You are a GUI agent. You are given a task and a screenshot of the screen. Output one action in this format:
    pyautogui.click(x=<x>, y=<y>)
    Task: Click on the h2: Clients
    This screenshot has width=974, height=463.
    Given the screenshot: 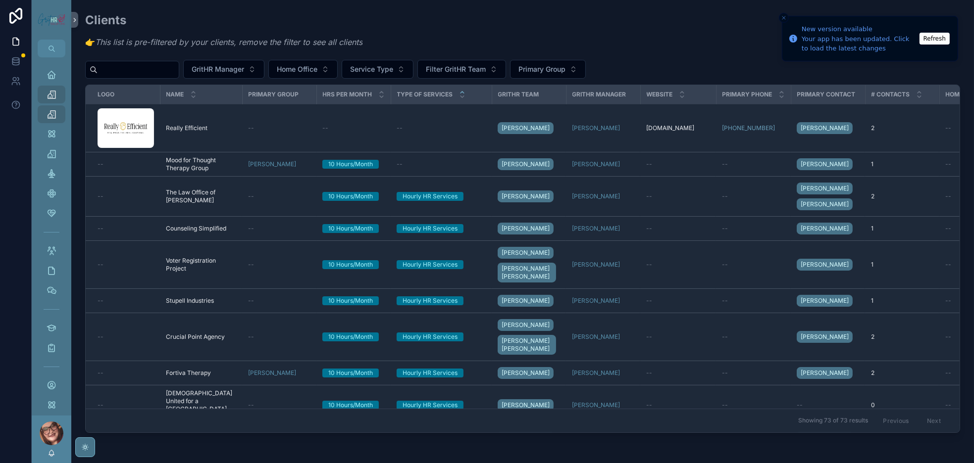 What is the action you would take?
    pyautogui.click(x=224, y=20)
    